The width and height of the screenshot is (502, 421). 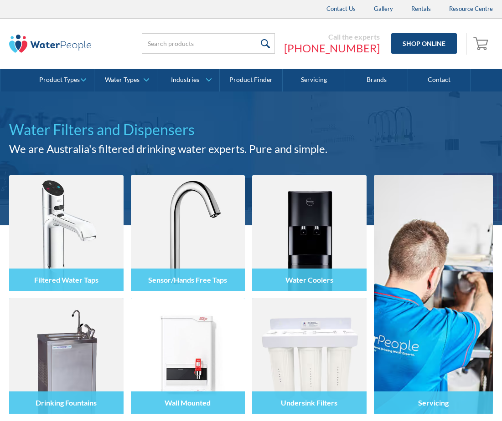 I want to click on h4: Filtered Water Taps, so click(x=66, y=280).